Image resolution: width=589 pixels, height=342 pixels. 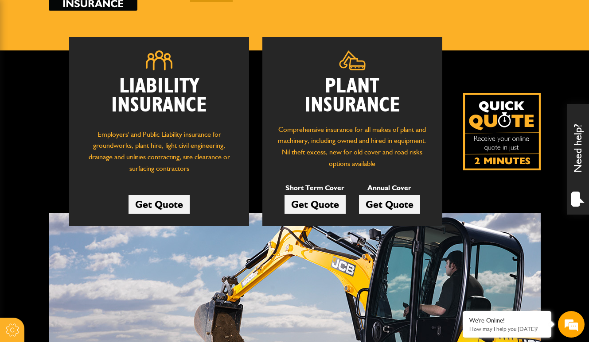 What do you see at coordinates (352, 96) in the screenshot?
I see `h2: Plant Insurance` at bounding box center [352, 96].